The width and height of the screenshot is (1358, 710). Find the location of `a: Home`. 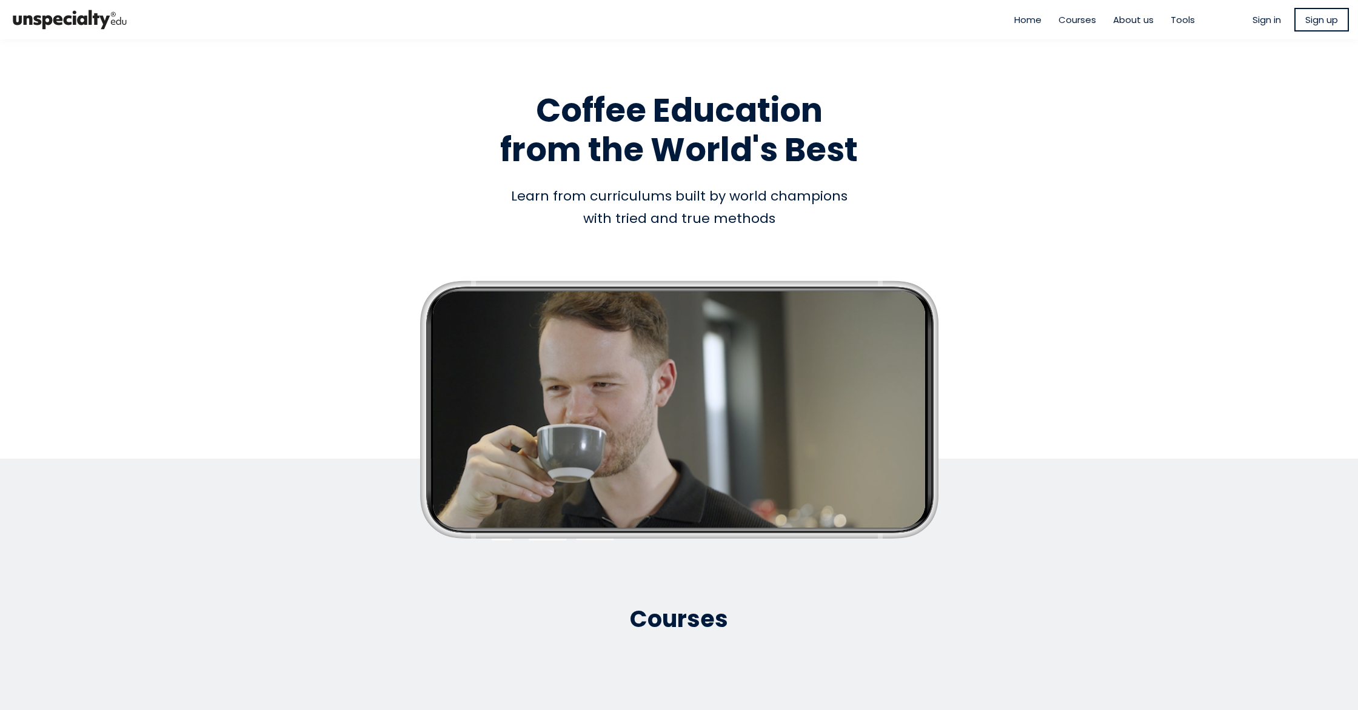

a: Home is located at coordinates (1027, 19).